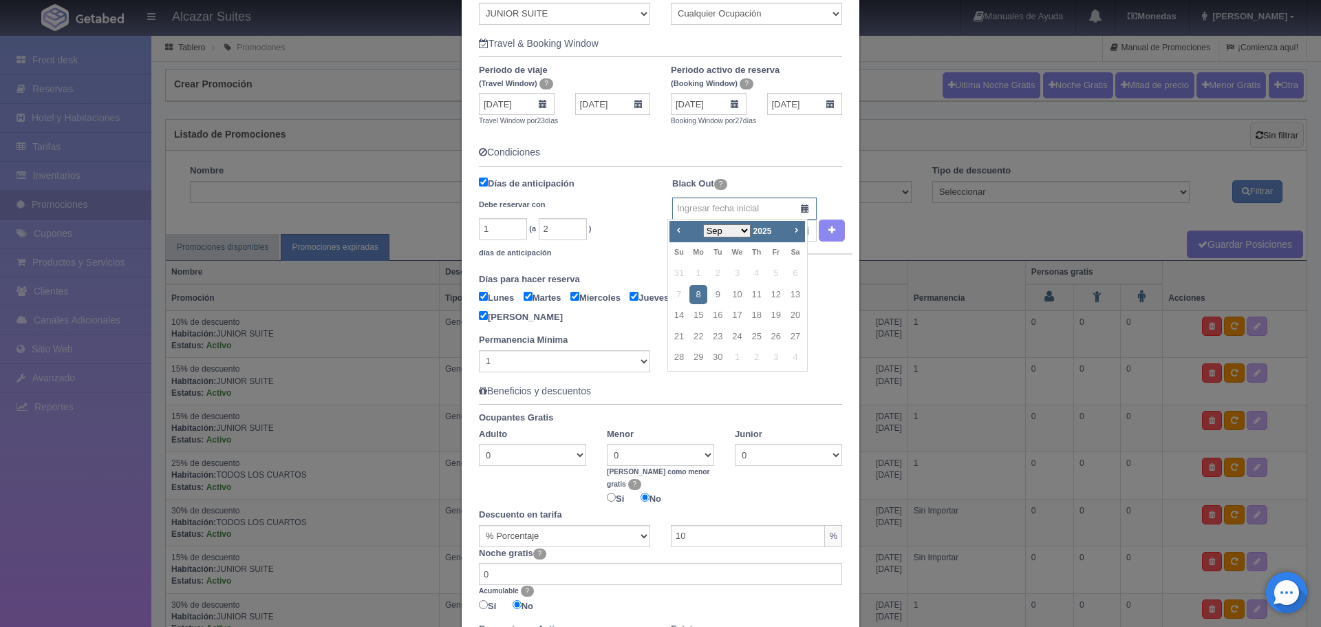 The height and width of the screenshot is (627, 1321). What do you see at coordinates (492, 434) in the screenshot?
I see `label: Adulto` at bounding box center [492, 434].